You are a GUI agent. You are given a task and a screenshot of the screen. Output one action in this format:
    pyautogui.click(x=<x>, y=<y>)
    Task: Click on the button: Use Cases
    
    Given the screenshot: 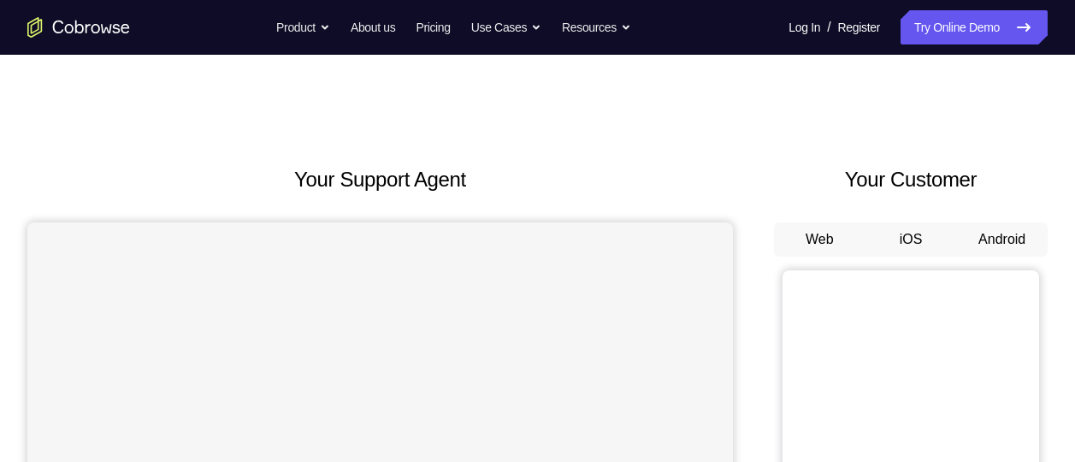 What is the action you would take?
    pyautogui.click(x=506, y=27)
    